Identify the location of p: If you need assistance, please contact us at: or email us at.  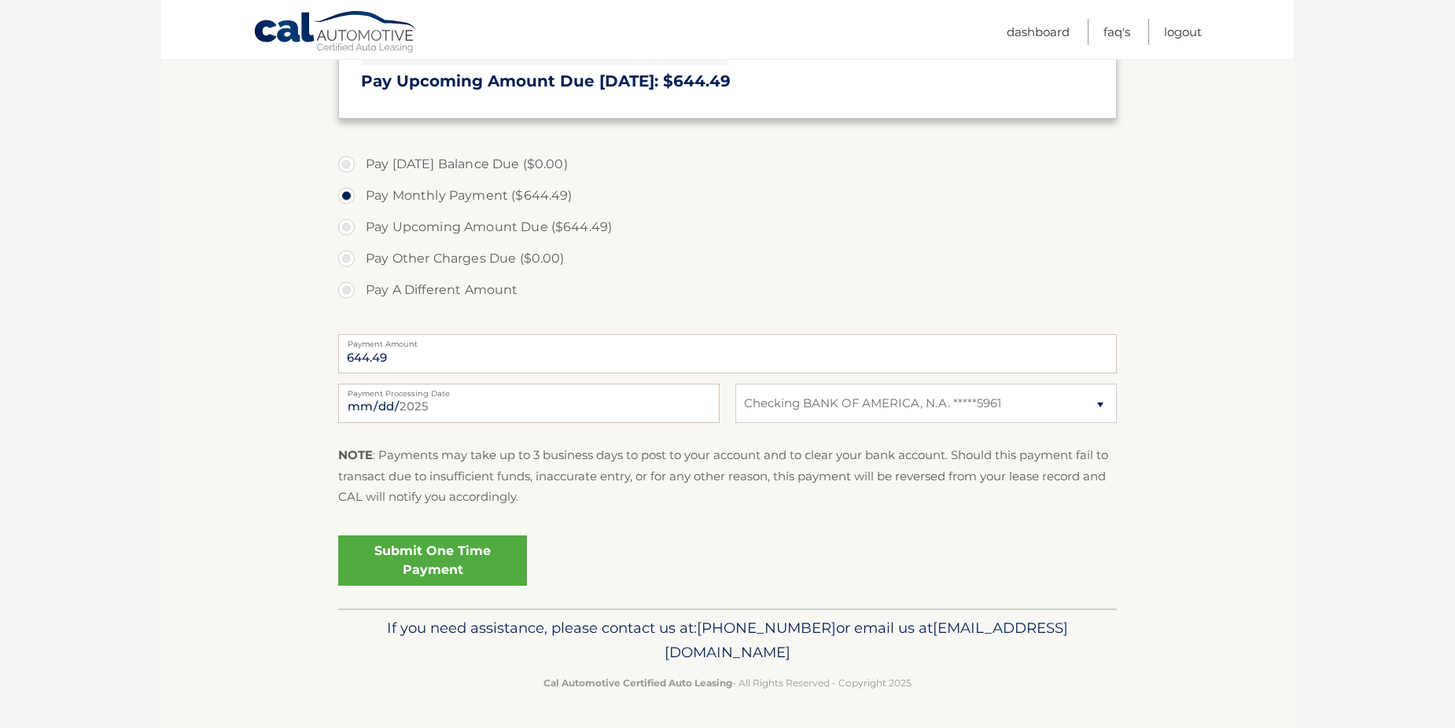
(728, 641).